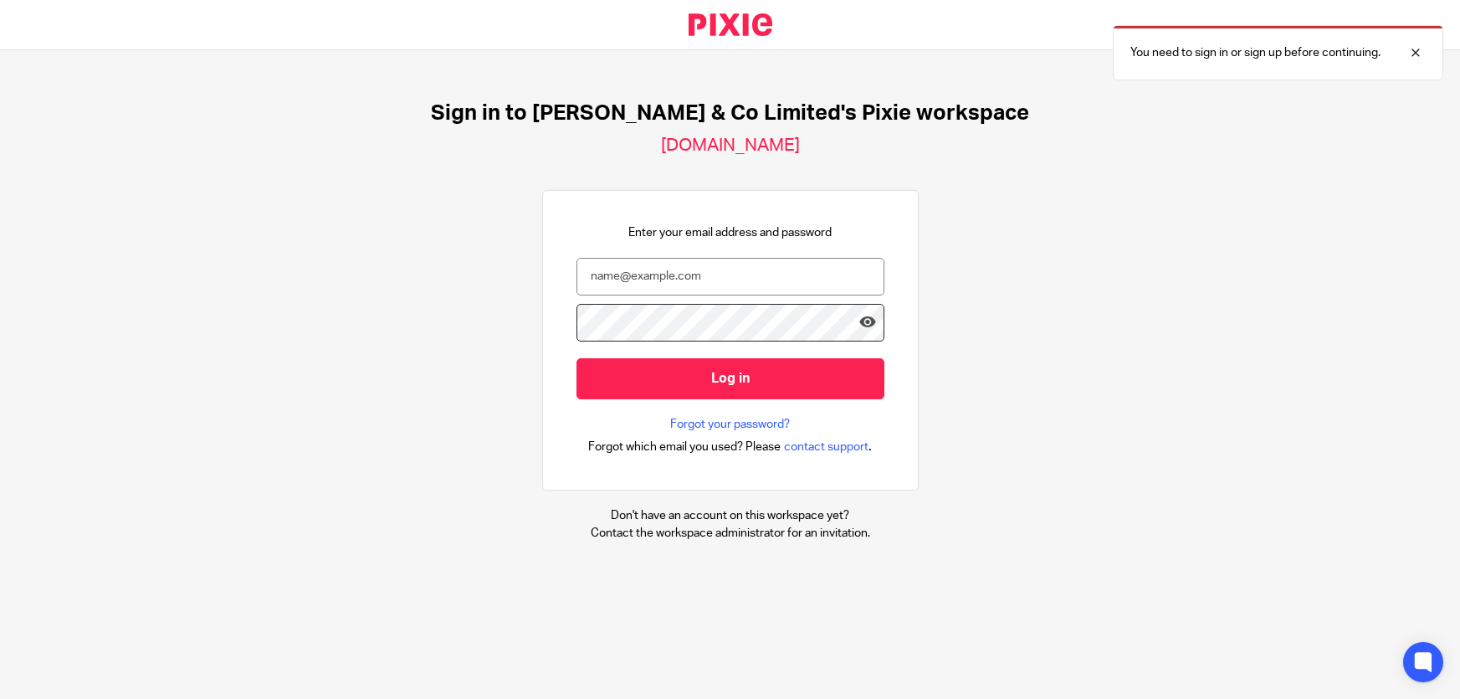 The image size is (1460, 699). I want to click on input: name@example.com, so click(730, 276).